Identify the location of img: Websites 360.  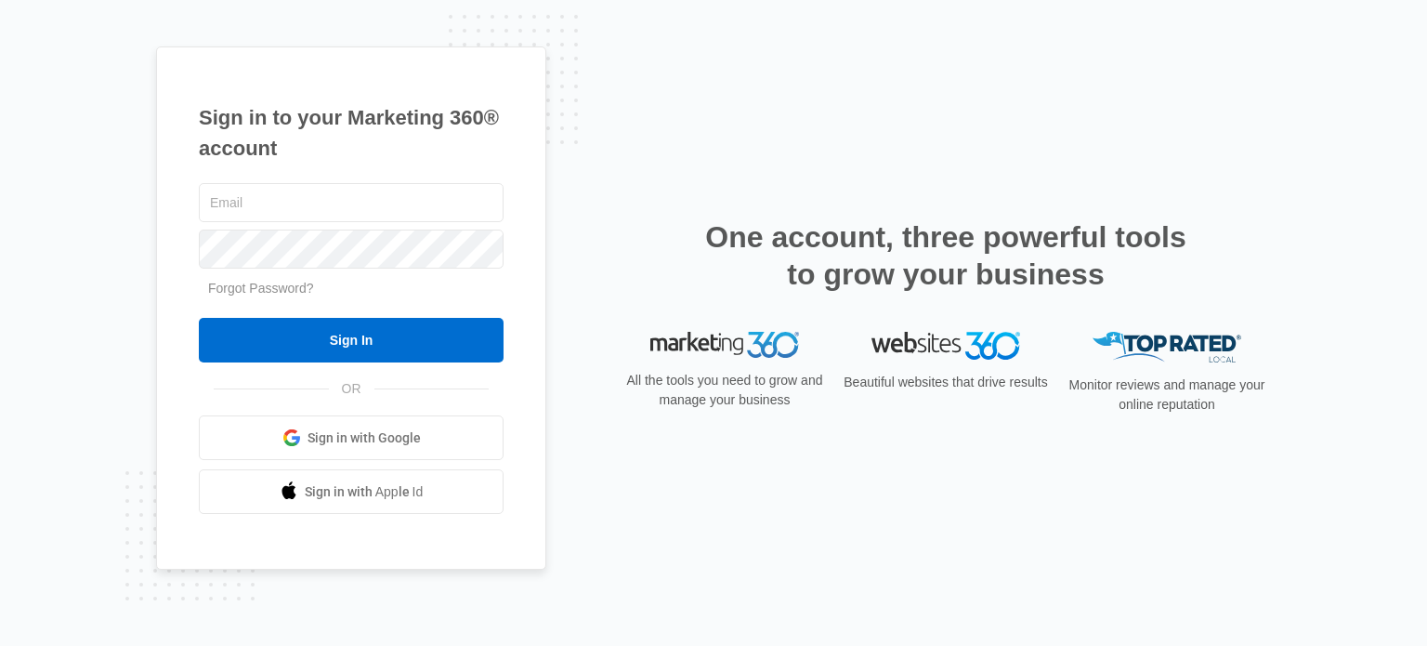
(946, 345).